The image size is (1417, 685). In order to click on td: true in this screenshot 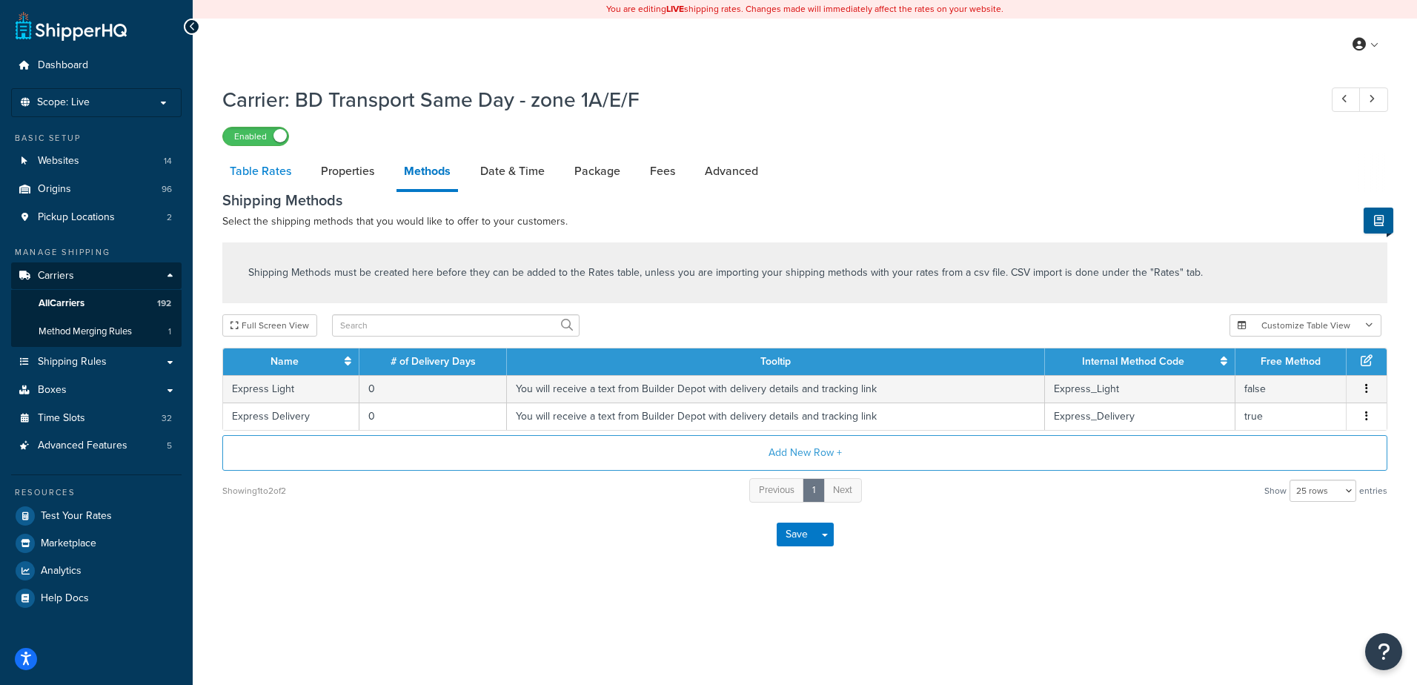, I will do `click(1291, 416)`.